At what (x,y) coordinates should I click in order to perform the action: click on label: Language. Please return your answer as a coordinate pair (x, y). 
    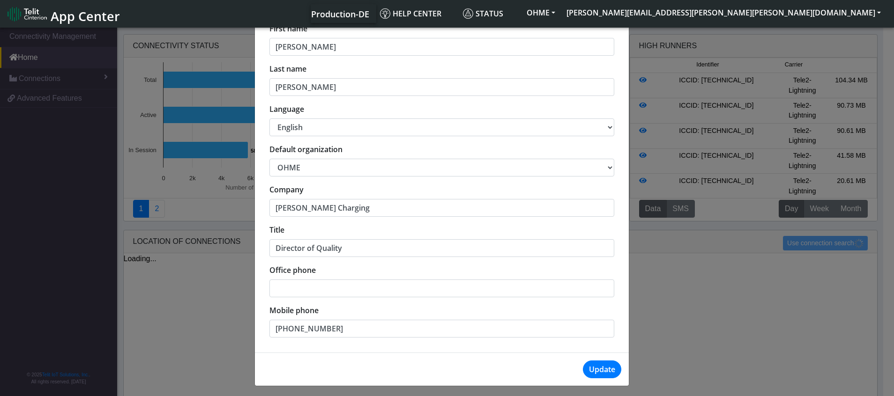
    Looking at the image, I should click on (287, 109).